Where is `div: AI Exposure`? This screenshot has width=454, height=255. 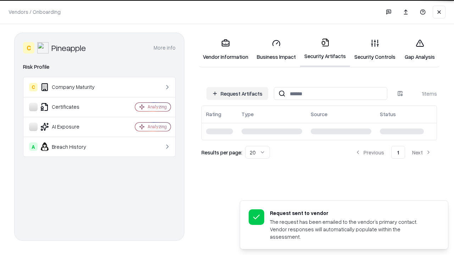
div: AI Exposure is located at coordinates (71, 127).